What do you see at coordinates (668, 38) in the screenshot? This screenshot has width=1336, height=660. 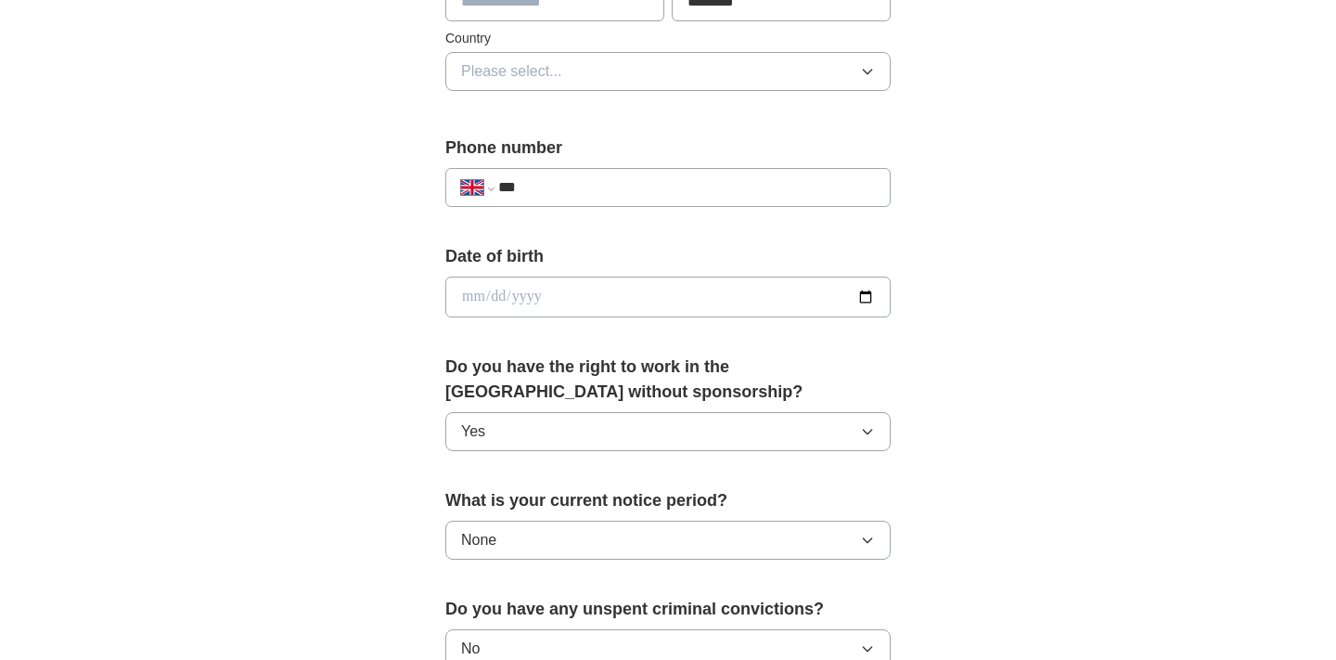 I see `label: Country` at bounding box center [668, 38].